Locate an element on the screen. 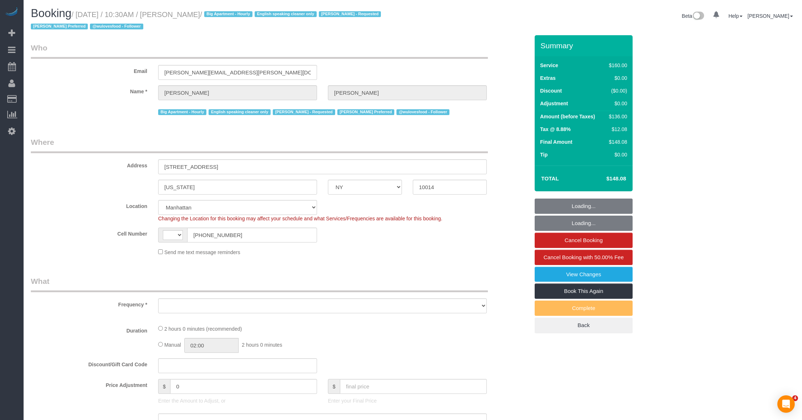 This screenshot has height=420, width=802. input: final price is located at coordinates (413, 386).